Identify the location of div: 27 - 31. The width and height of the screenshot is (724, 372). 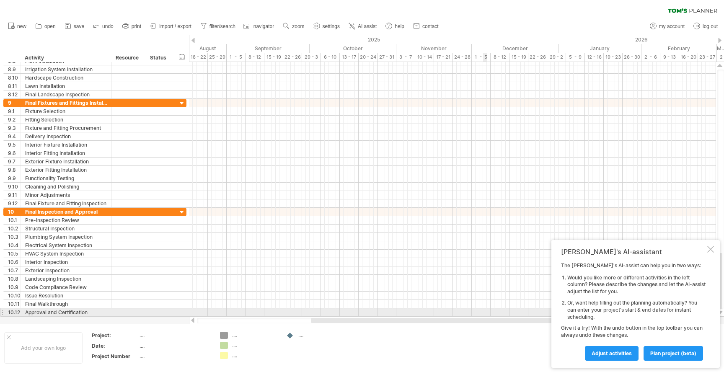
(387, 57).